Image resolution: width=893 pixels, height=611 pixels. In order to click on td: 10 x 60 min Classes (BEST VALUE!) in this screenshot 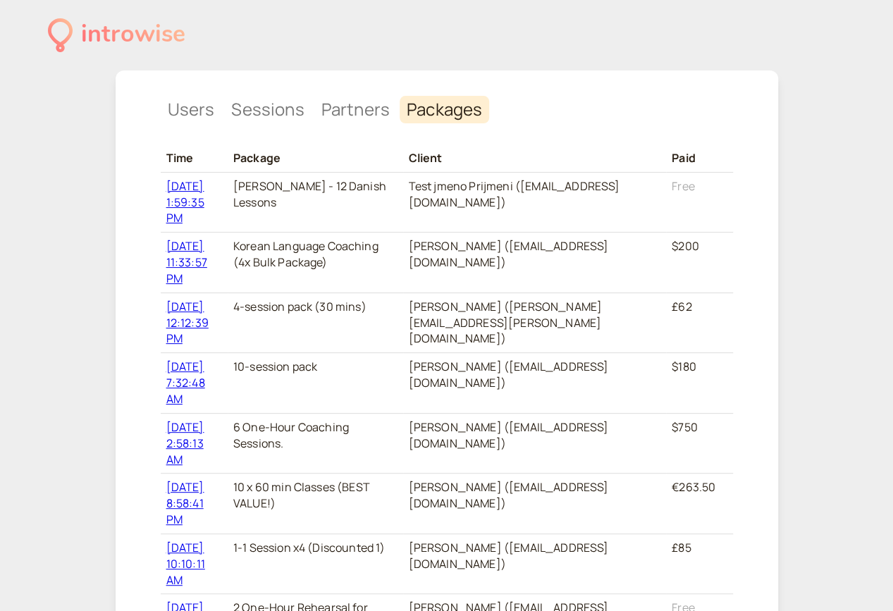, I will do `click(315, 504)`.